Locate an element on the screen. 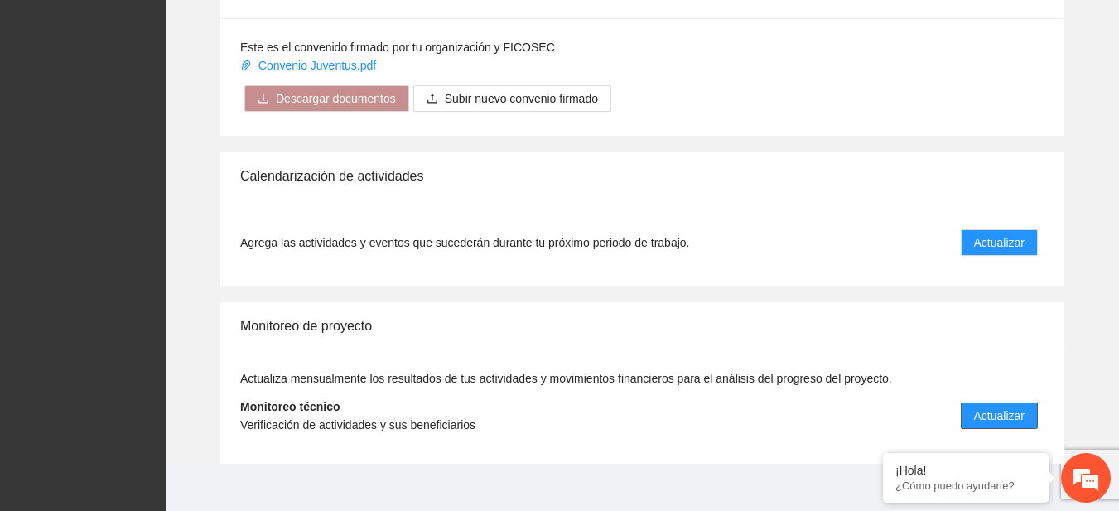 The image size is (1119, 511). button: downloadDescargar documentos is located at coordinates (326, 99).